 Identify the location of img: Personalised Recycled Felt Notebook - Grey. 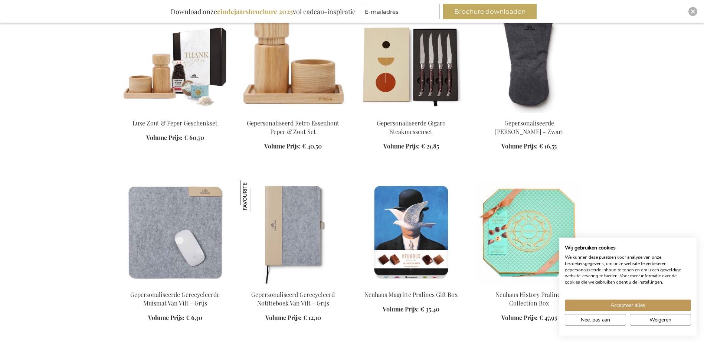
(293, 232).